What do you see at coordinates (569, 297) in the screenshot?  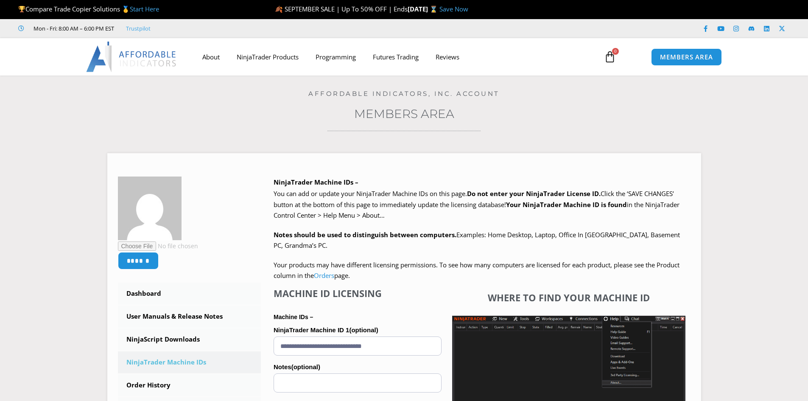 I see `h4: Where to find your Machine ID` at bounding box center [569, 297].